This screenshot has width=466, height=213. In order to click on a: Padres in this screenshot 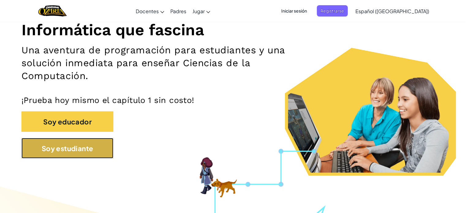, I will do `click(178, 11)`.